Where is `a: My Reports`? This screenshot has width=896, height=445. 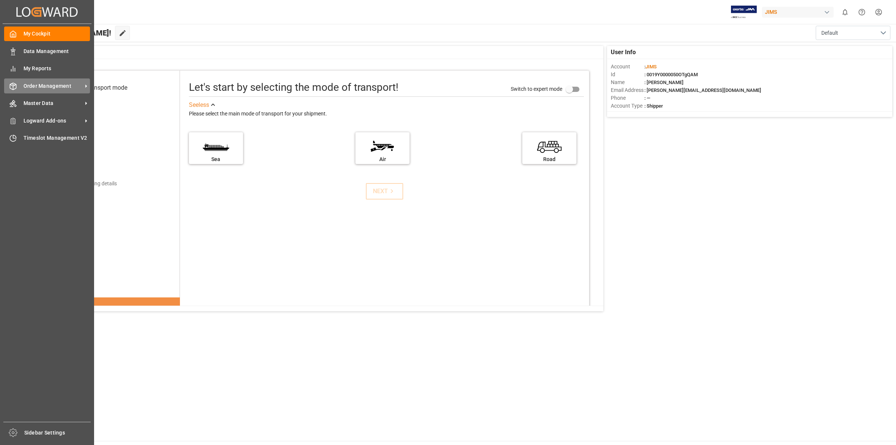 a: My Reports is located at coordinates (47, 68).